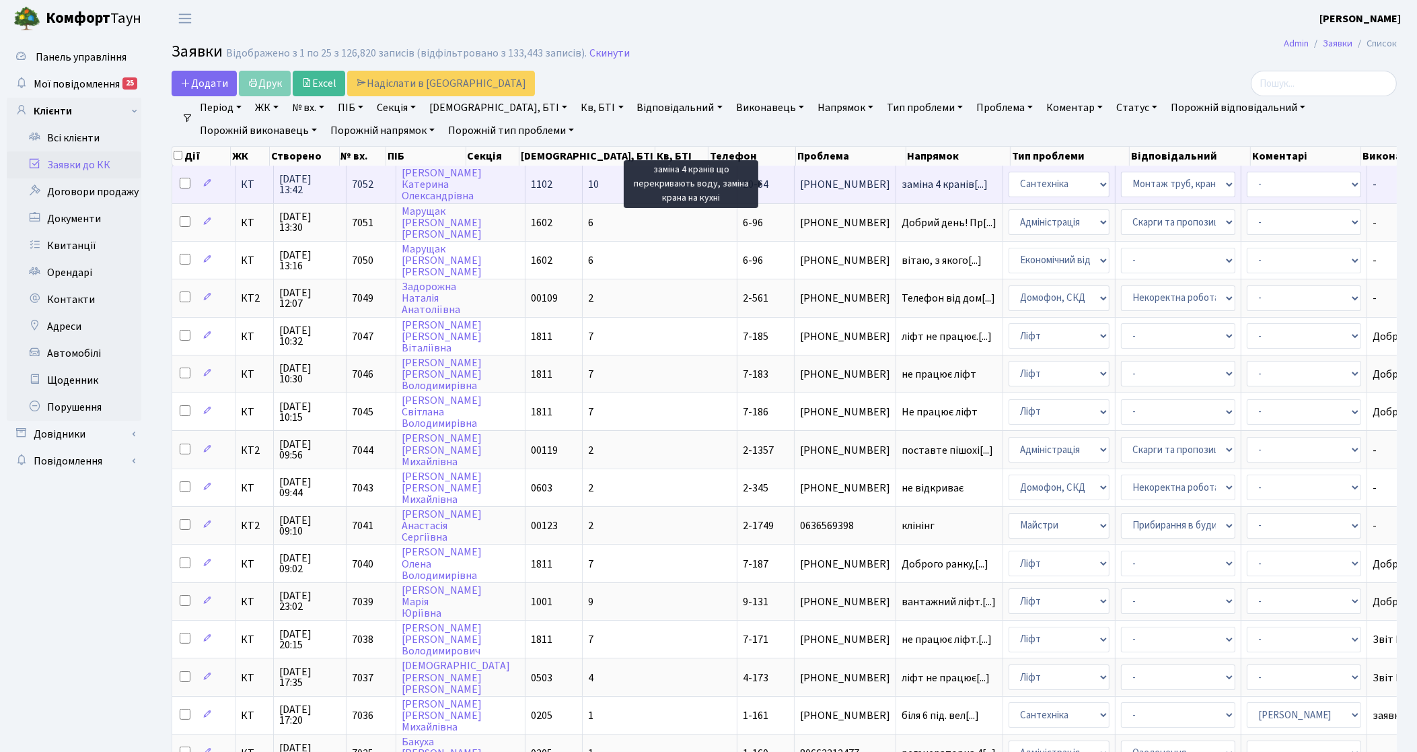  Describe the element at coordinates (1005, 108) in the screenshot. I see `a: Проблема` at that location.